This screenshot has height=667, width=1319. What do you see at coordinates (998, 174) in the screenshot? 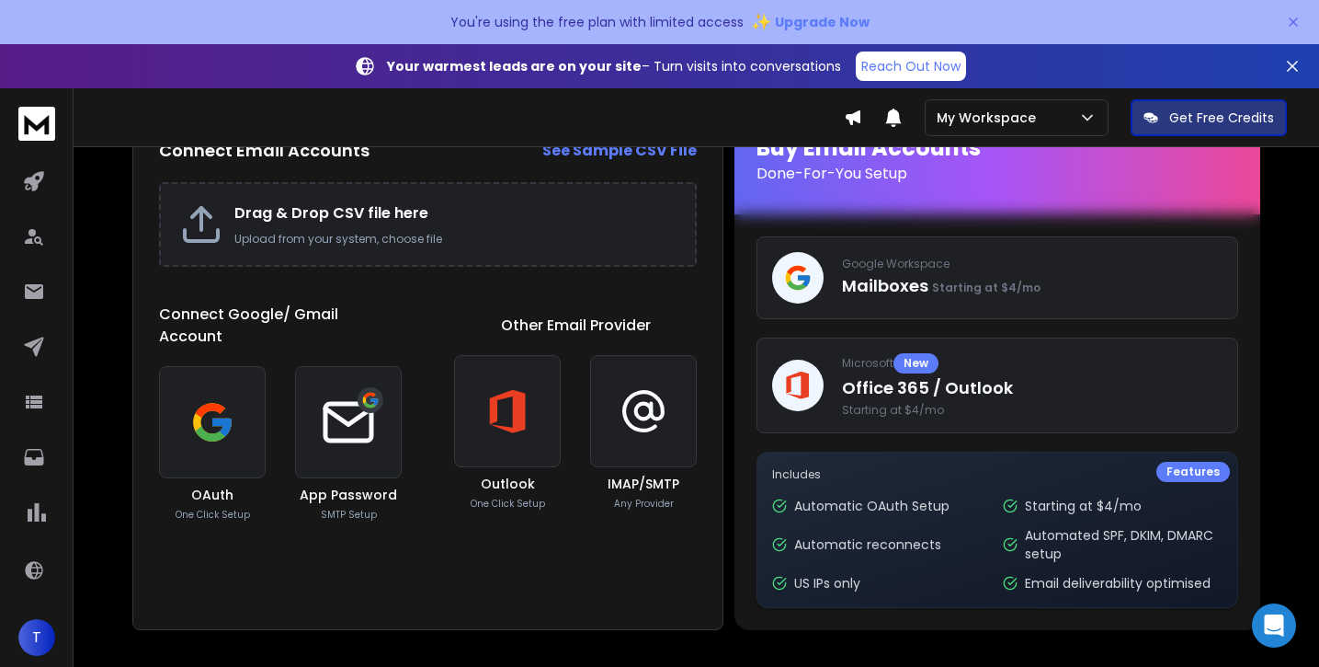
I see `p: Done-For-You Setup` at bounding box center [998, 174].